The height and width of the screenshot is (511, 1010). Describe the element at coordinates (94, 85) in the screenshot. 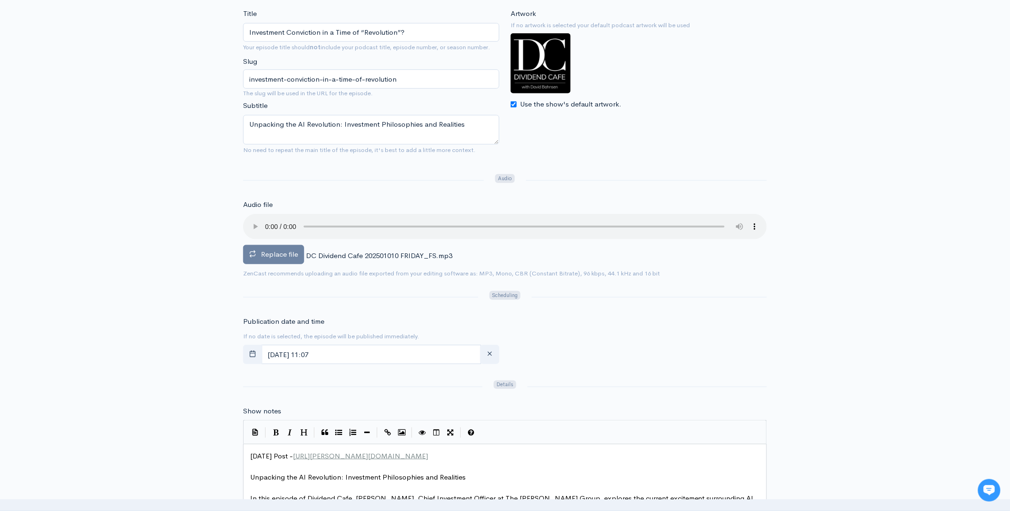

I see `h2: Just let us know if you need anything and we'll be happy to help! 🙂` at that location.